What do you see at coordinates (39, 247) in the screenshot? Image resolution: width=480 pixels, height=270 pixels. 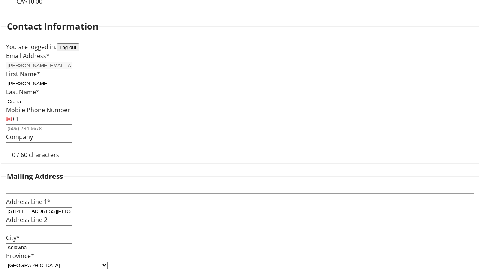 I see `input: City` at bounding box center [39, 247].